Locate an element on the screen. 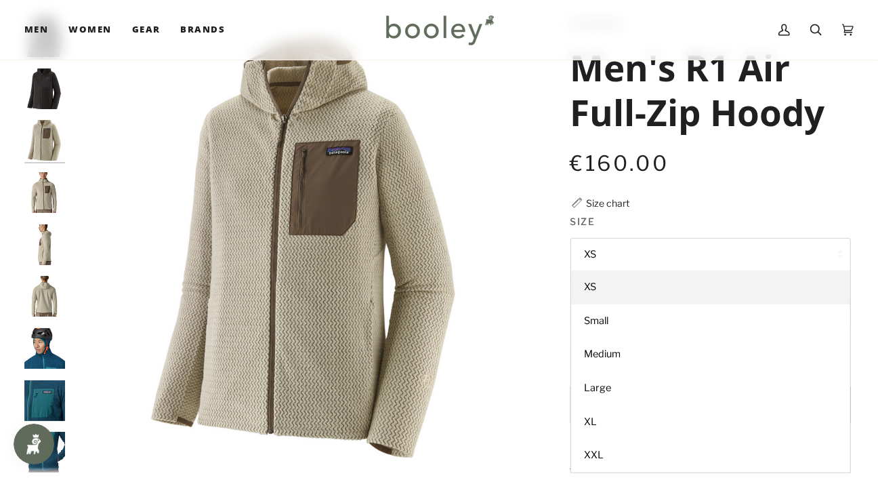 The image size is (878, 478). span: Medium is located at coordinates (603, 354).